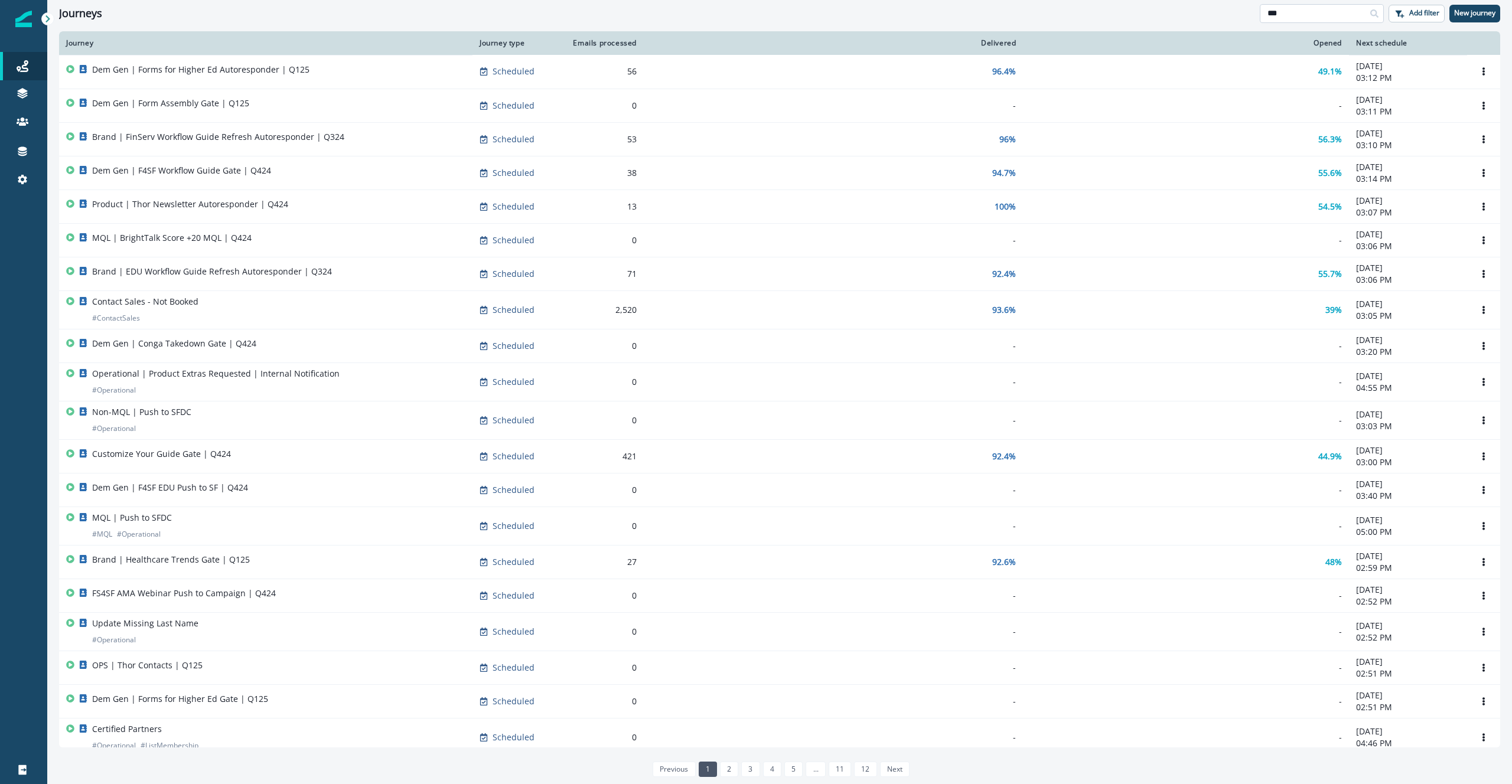 The image size is (1512, 784). I want to click on p: Dem Gen | Forms for Higher Ed Autoresponder | Q125, so click(201, 70).